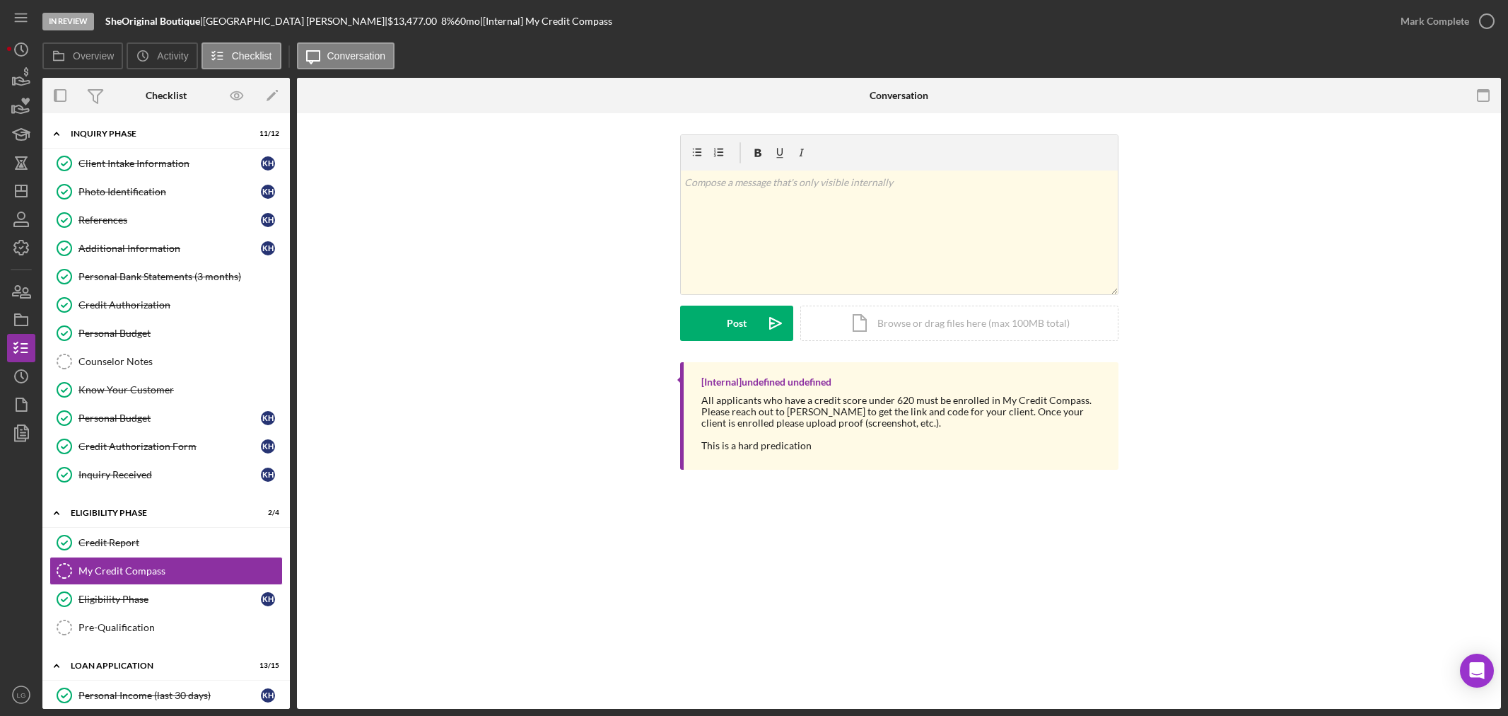 This screenshot has width=1508, height=716. I want to click on a: ReferencesKH, so click(166, 220).